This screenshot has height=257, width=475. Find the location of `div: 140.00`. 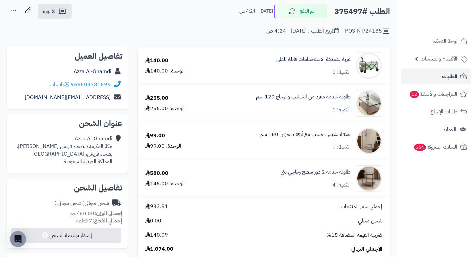

div: 140.00 is located at coordinates (157, 61).